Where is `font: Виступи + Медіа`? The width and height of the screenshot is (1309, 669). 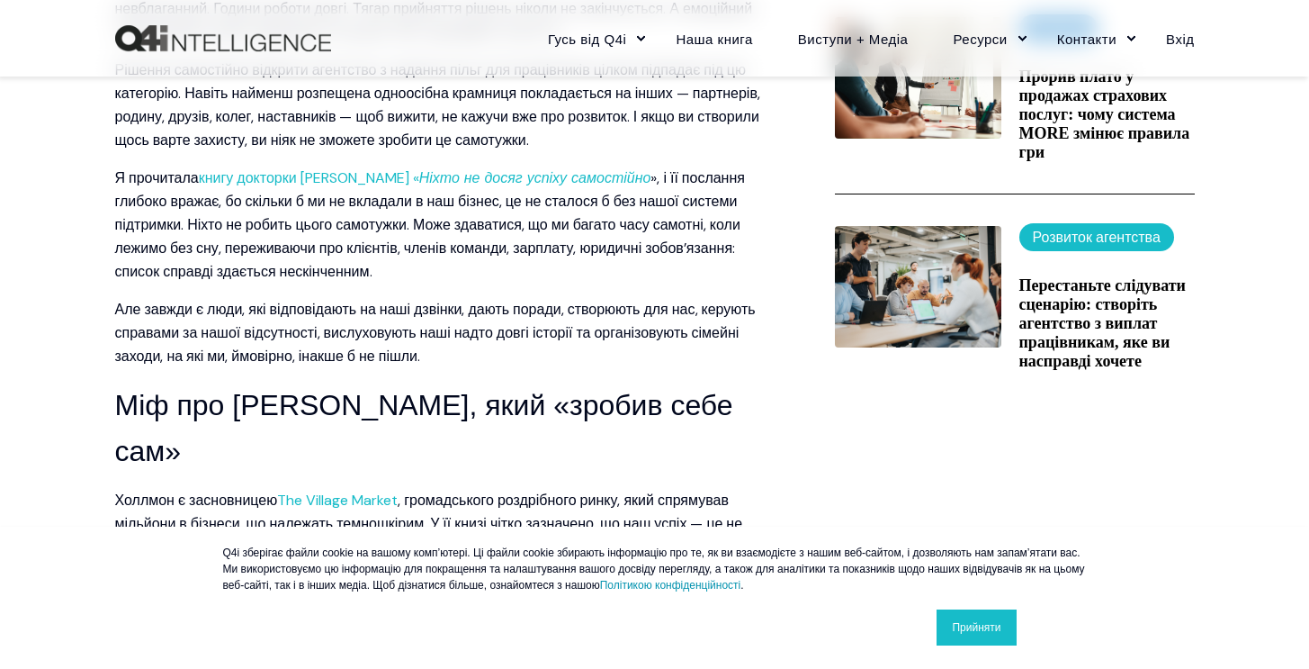
font: Виступи + Медіа is located at coordinates (853, 38).